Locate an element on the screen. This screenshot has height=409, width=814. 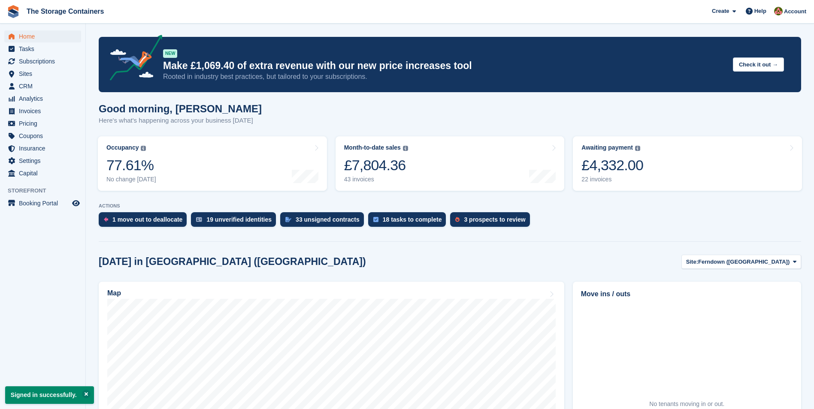
a: 18 tasks to complete is located at coordinates (409, 222).